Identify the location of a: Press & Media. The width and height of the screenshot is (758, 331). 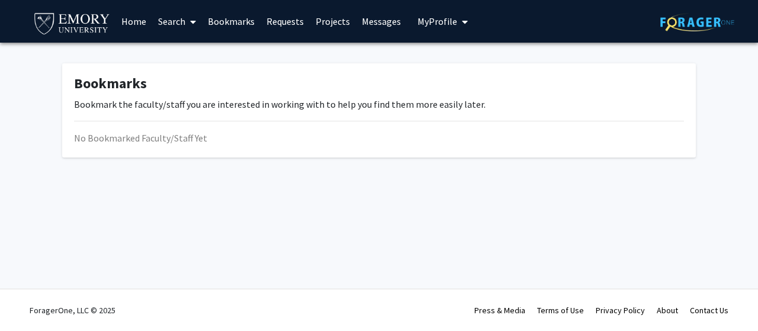
(500, 310).